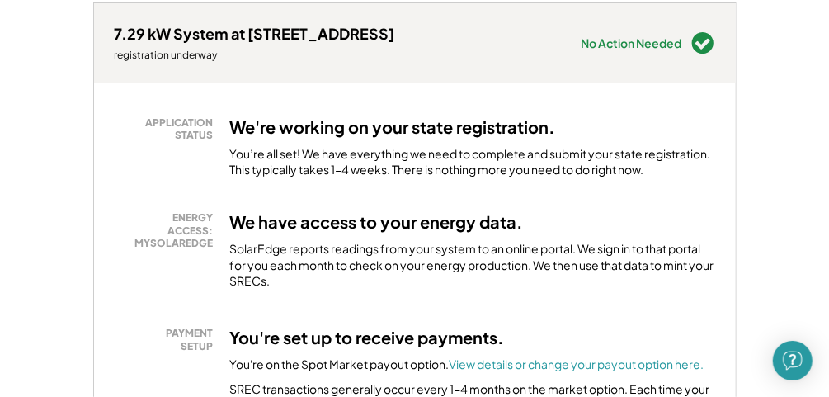 The image size is (829, 397). Describe the element at coordinates (576, 364) in the screenshot. I see `font: View details or change your payout option here.` at that location.